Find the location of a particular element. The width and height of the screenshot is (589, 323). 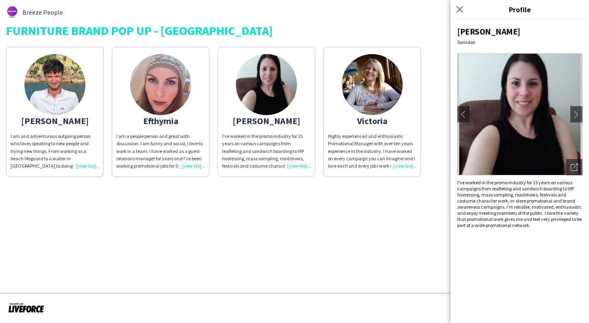

img: ec5d6c38-a85f-4550-8231-2463ba6811ff.jpg is located at coordinates (372, 85).